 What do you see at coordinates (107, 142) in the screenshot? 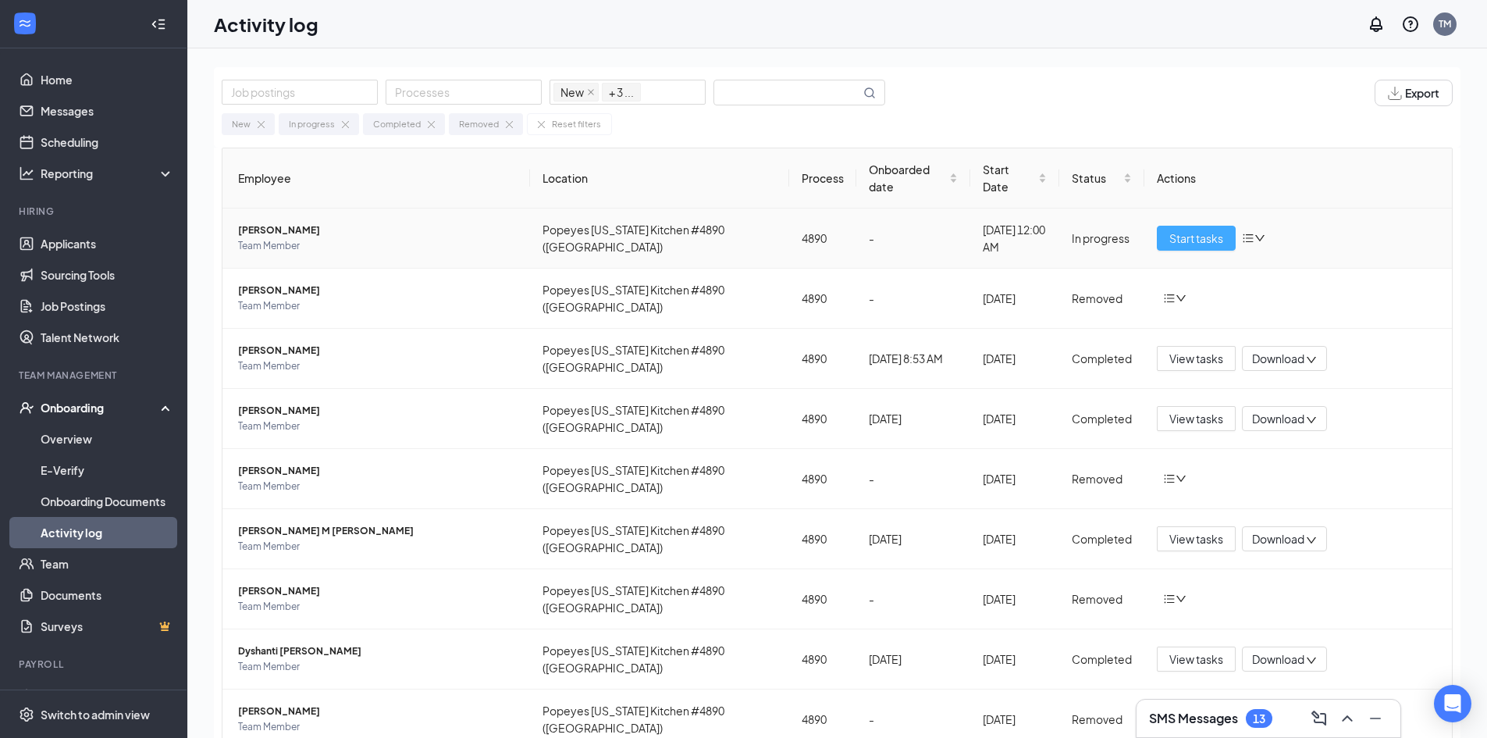
I see `a: Scheduling` at bounding box center [107, 142].